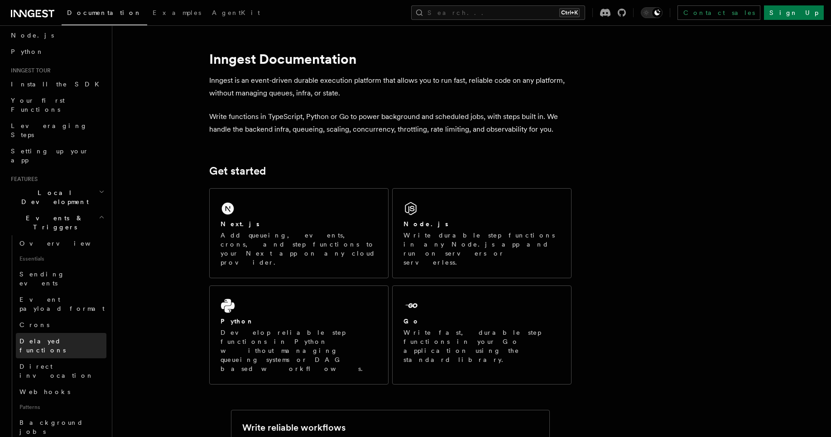 The image size is (831, 437). What do you see at coordinates (294, 428) in the screenshot?
I see `h2: Write reliable workflows` at bounding box center [294, 428].